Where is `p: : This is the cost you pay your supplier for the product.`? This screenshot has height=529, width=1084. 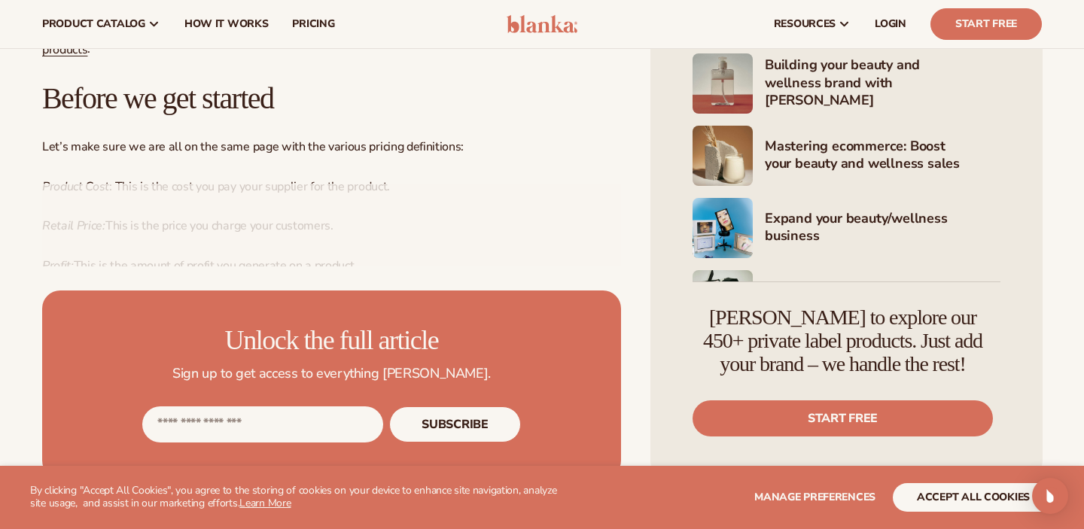 p: : This is the cost you pay your supplier for the product. is located at coordinates (331, 187).